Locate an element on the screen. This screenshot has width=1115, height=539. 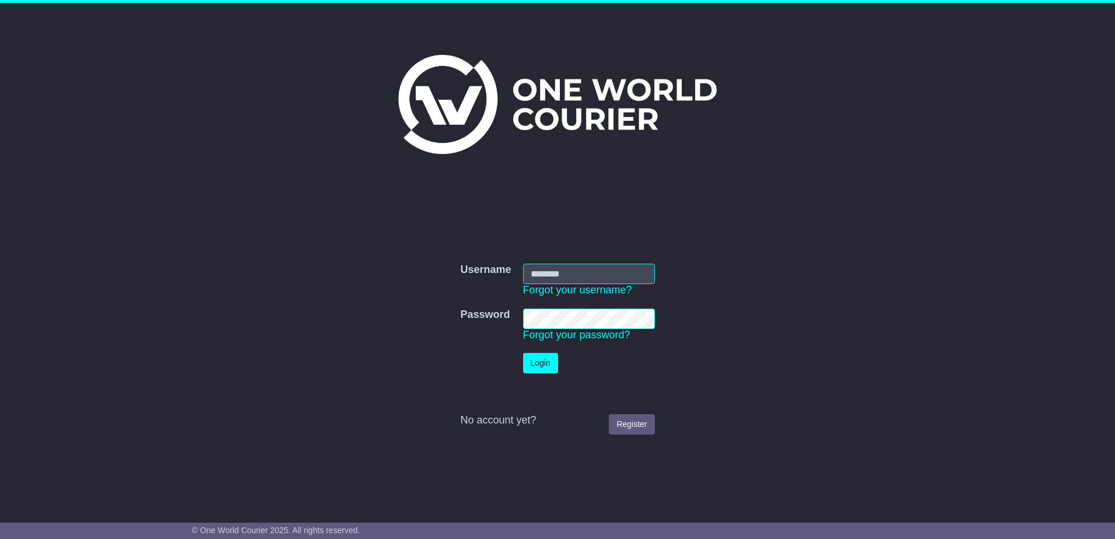
img: One World is located at coordinates (557, 104).